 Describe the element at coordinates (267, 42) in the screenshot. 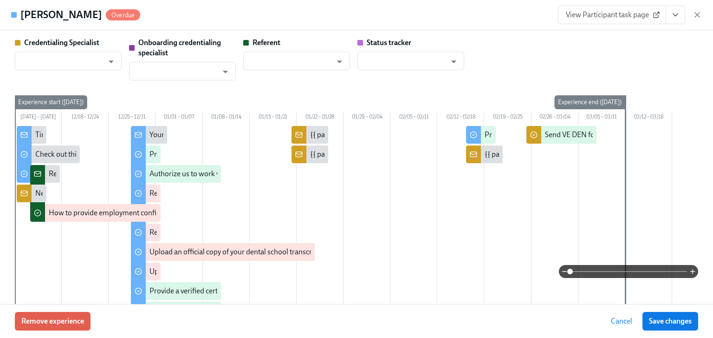

I see `strong: Referent` at that location.